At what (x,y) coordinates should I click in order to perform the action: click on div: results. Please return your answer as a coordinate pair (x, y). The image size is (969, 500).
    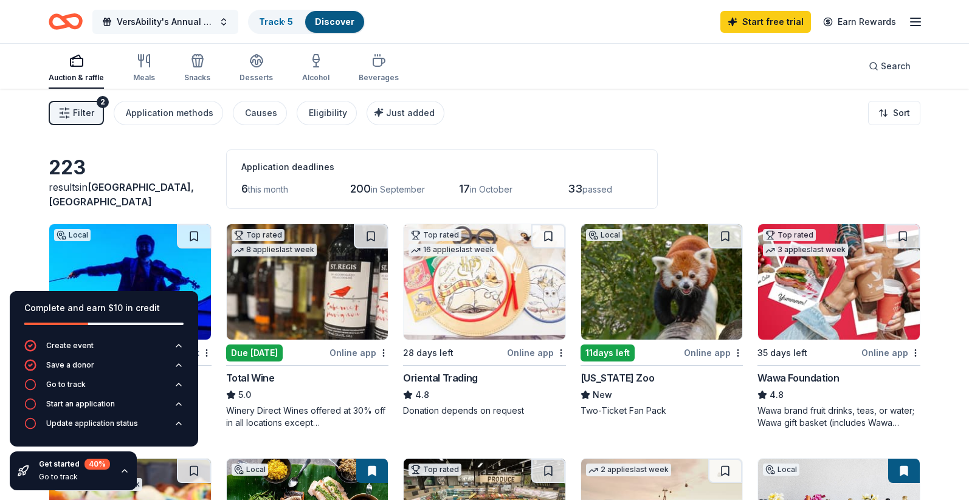
    Looking at the image, I should click on (130, 194).